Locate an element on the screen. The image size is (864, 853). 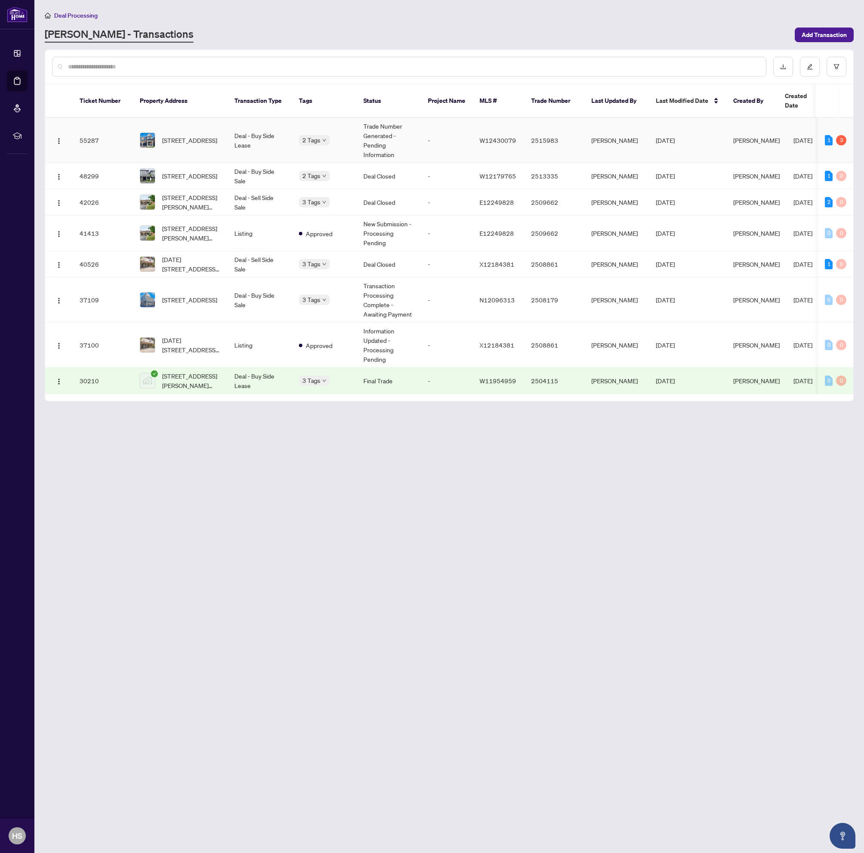
span: W11954959 is located at coordinates (498, 381).